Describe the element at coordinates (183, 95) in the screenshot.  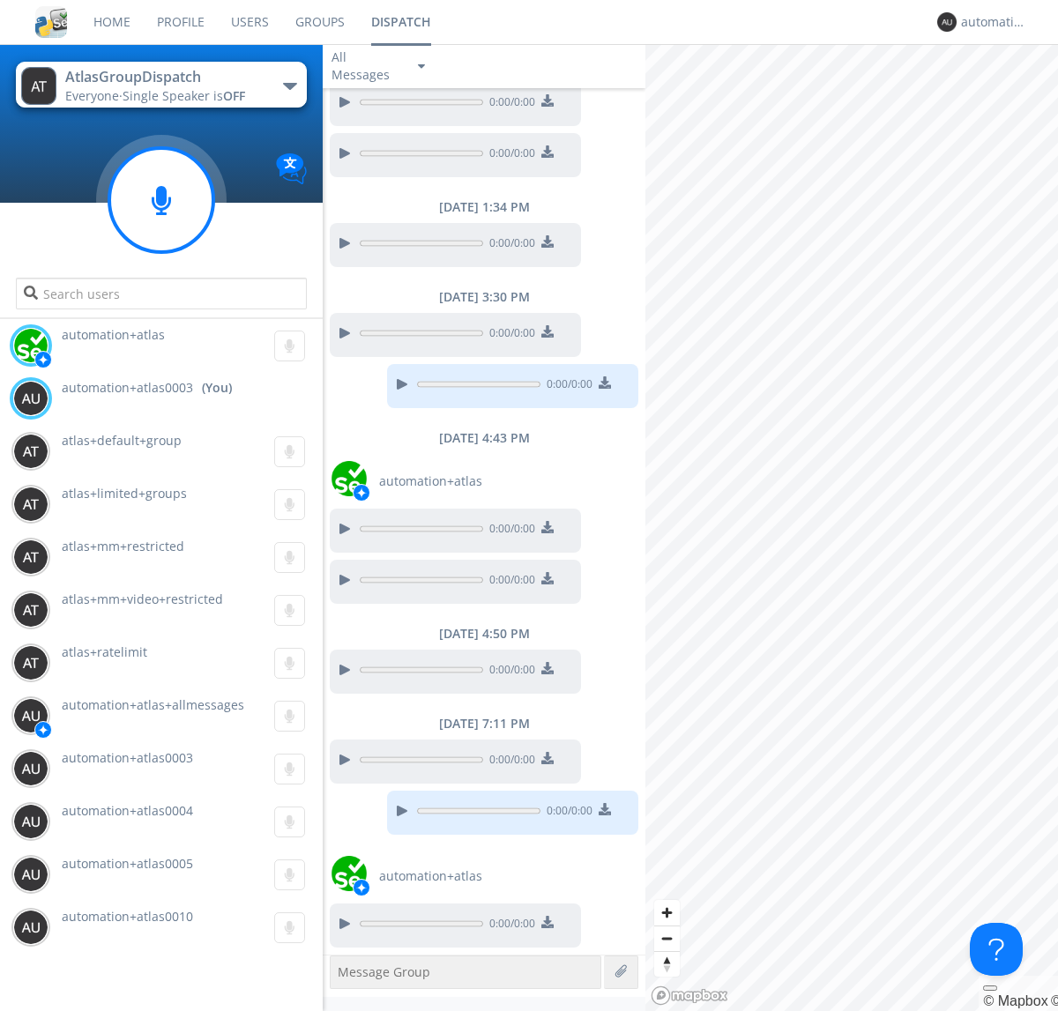
I see `span: Single Speaker is` at that location.